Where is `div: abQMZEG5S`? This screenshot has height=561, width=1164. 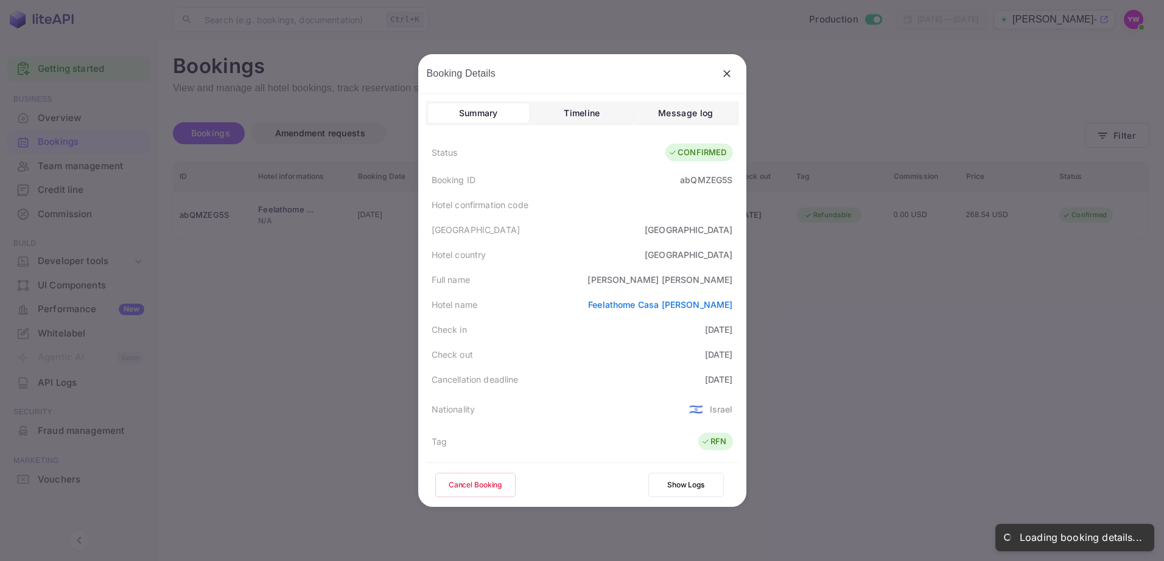
div: abQMZEG5S is located at coordinates (706, 180).